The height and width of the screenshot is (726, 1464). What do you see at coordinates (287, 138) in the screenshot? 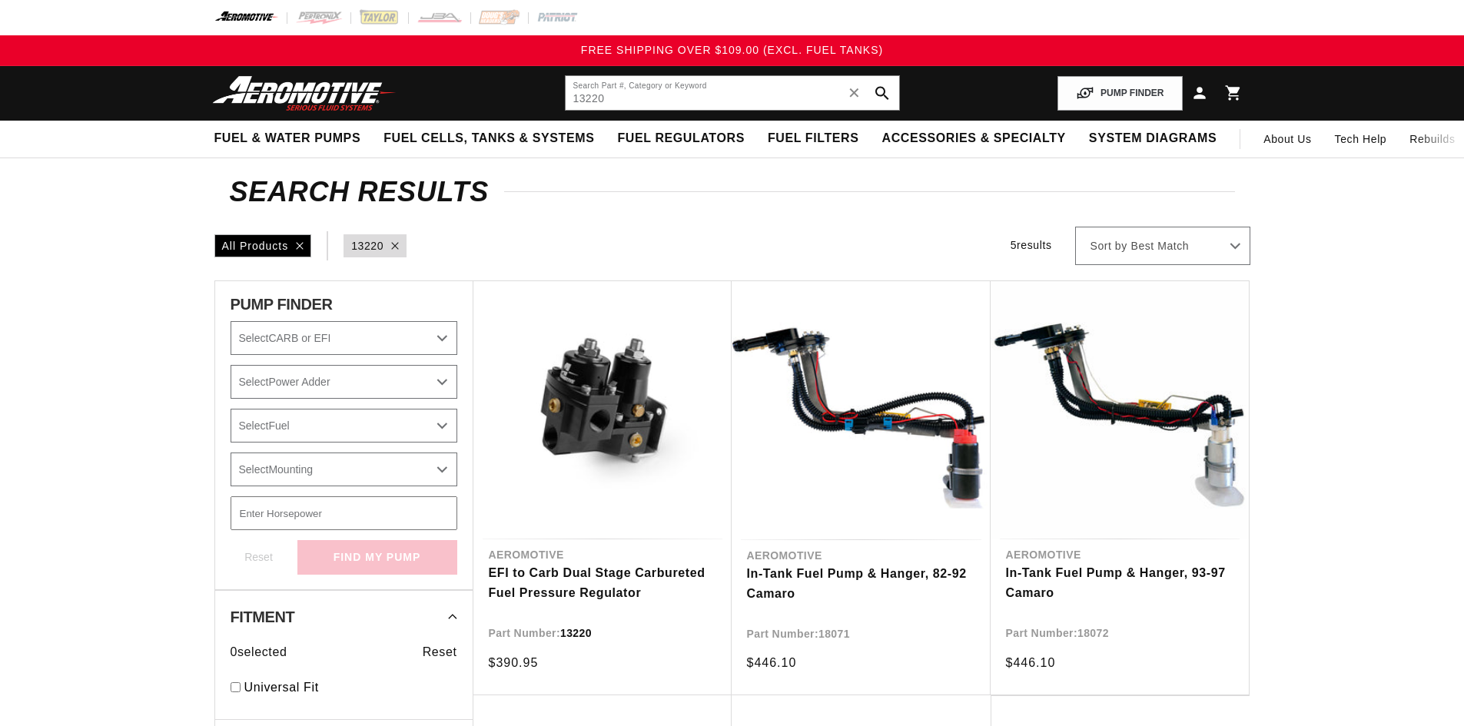
I see `summary: Fuel & Water Pumps` at bounding box center [287, 138].